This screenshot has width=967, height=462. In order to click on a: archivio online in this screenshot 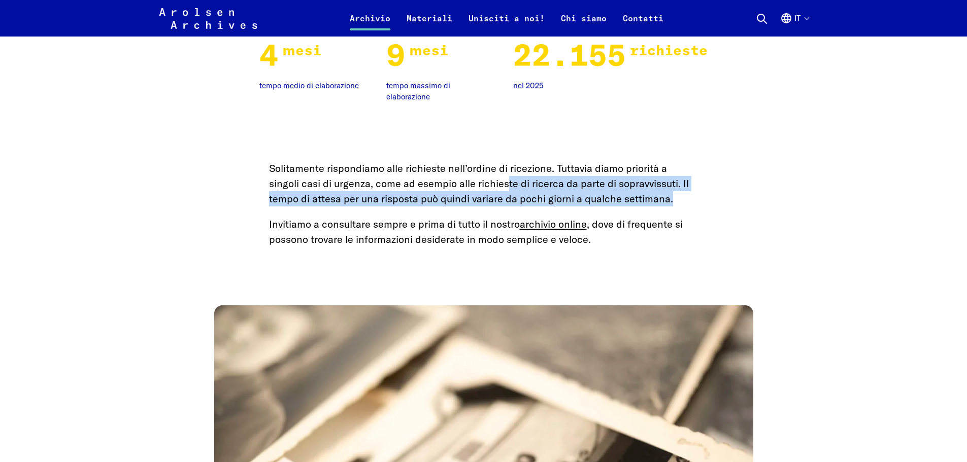, I will do `click(553, 224)`.